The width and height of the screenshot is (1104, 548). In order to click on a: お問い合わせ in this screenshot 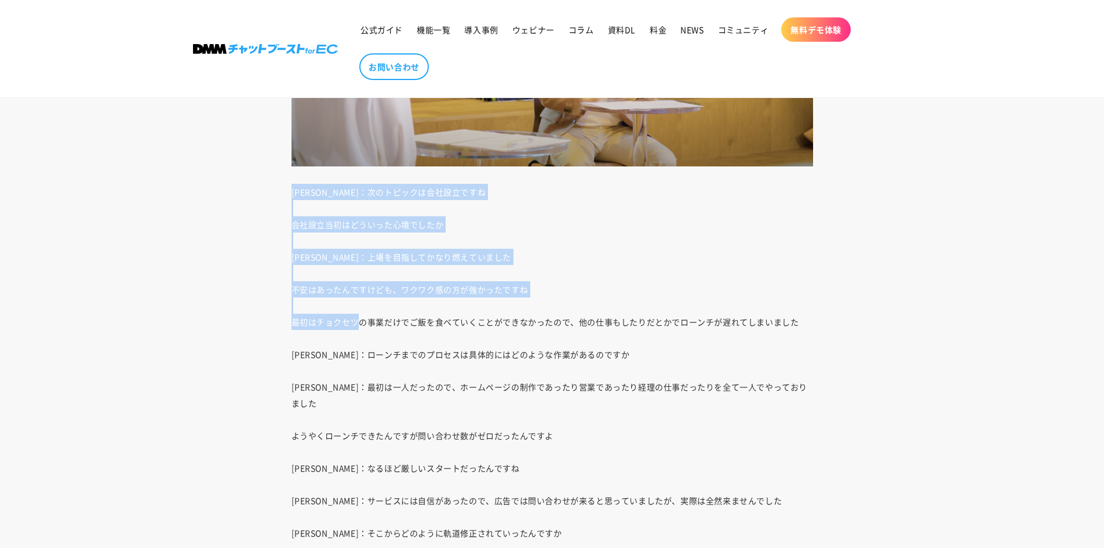, I will do `click(394, 67)`.